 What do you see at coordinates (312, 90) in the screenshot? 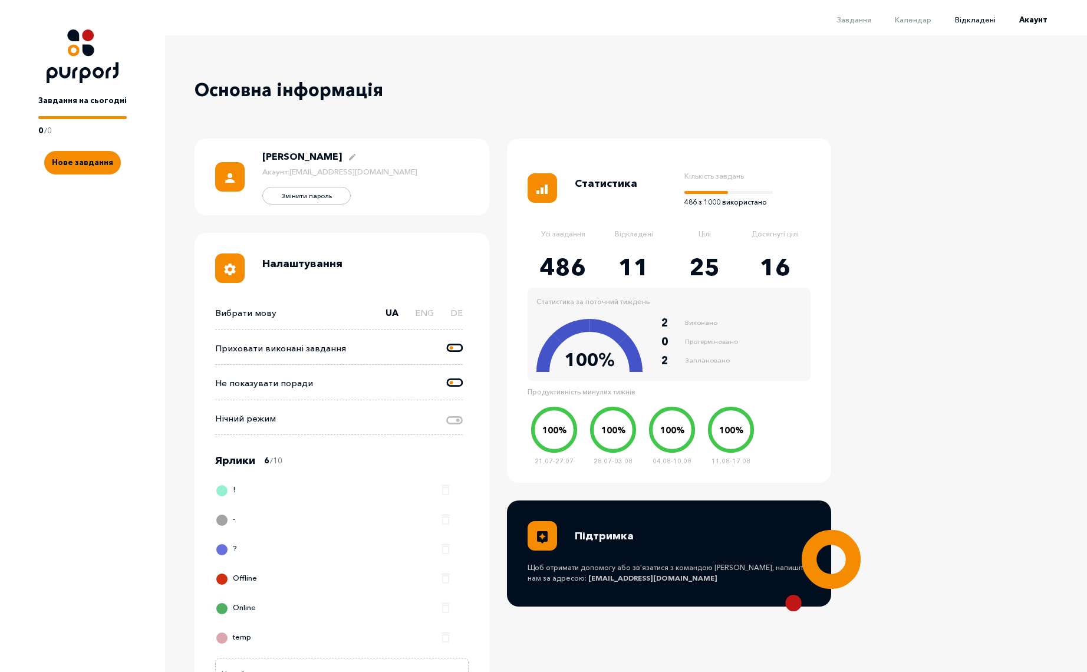
I see `p: Основна інформація` at bounding box center [312, 90].